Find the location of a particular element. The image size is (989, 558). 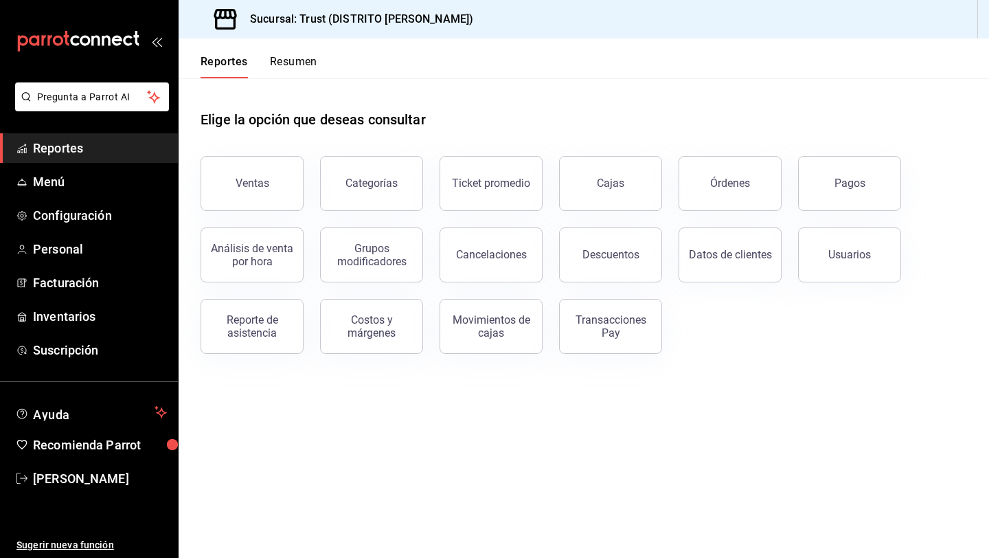

button: Cajas is located at coordinates (611, 183).